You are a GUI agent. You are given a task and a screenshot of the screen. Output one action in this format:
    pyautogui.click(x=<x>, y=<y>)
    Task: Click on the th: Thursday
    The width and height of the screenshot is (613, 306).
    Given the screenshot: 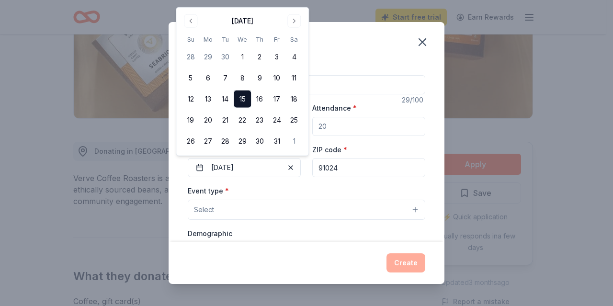 What is the action you would take?
    pyautogui.click(x=260, y=39)
    